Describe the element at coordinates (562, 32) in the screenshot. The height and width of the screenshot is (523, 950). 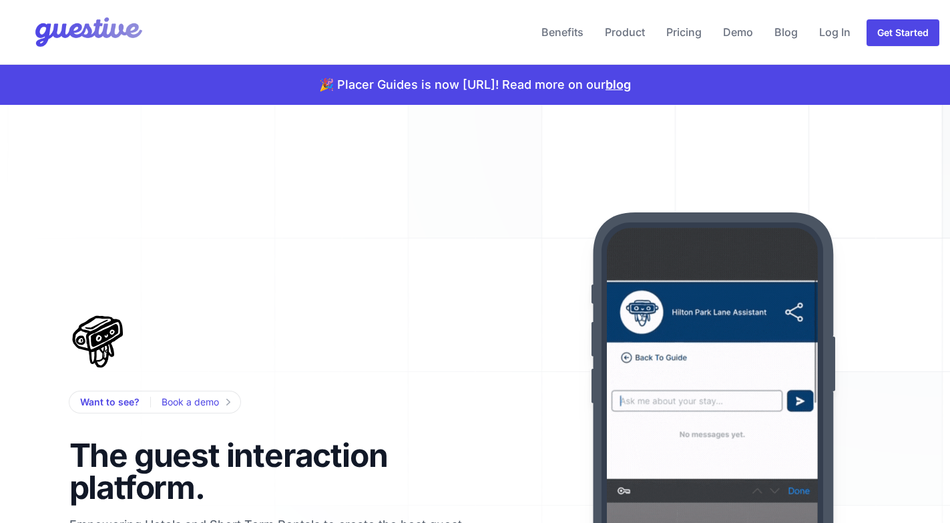
I see `a: Benefits` at that location.